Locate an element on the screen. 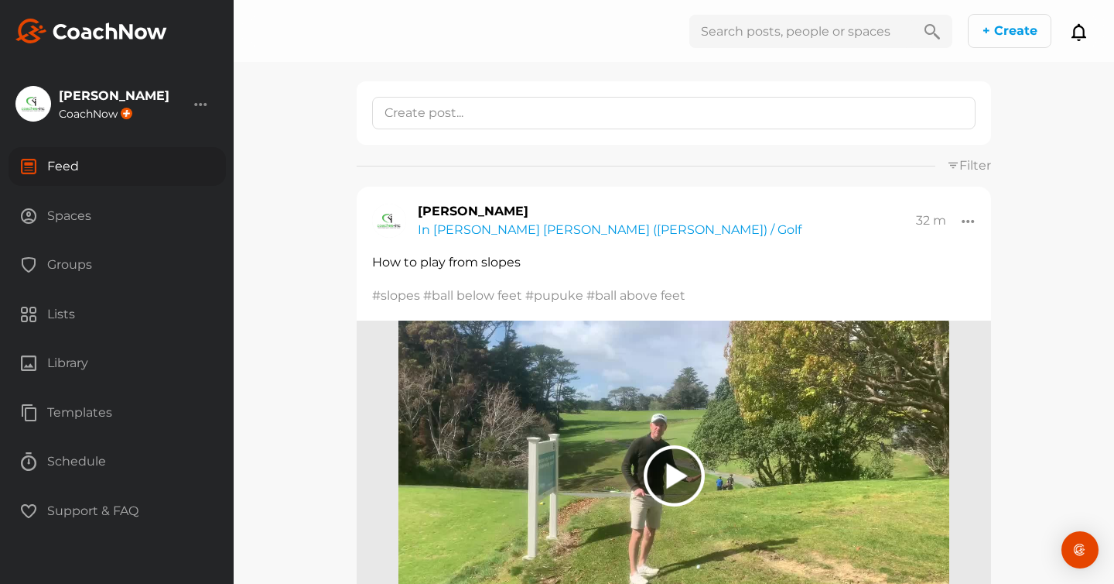 Image resolution: width=1114 pixels, height=584 pixels. div: Feed is located at coordinates (117, 166).